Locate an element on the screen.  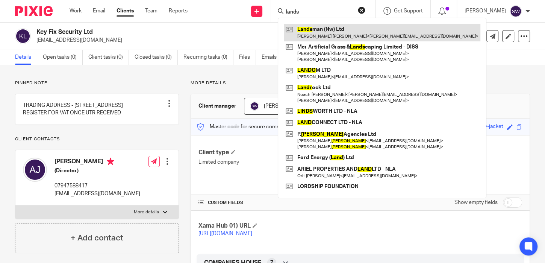
h4: + Add contact is located at coordinates (97, 238).